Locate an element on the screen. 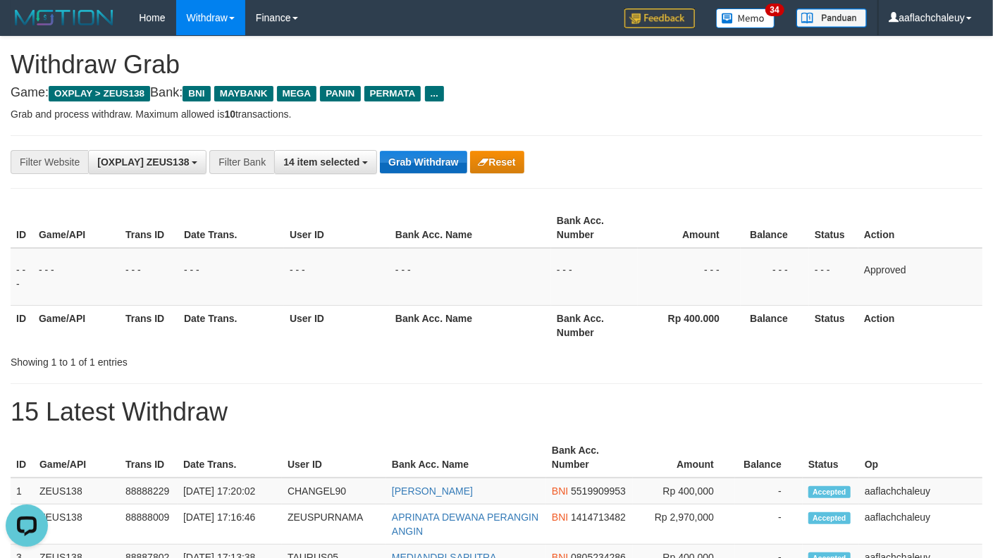 The height and width of the screenshot is (558, 993). strong: 10 is located at coordinates (230, 114).